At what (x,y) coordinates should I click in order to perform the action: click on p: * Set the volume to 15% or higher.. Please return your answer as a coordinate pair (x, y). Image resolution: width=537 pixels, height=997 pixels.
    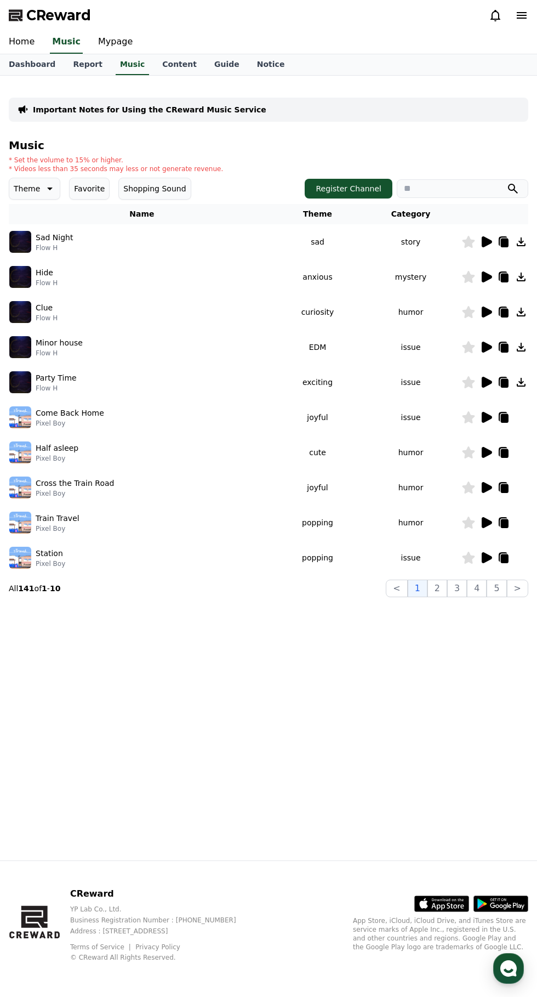
    Looking at the image, I should click on (116, 160).